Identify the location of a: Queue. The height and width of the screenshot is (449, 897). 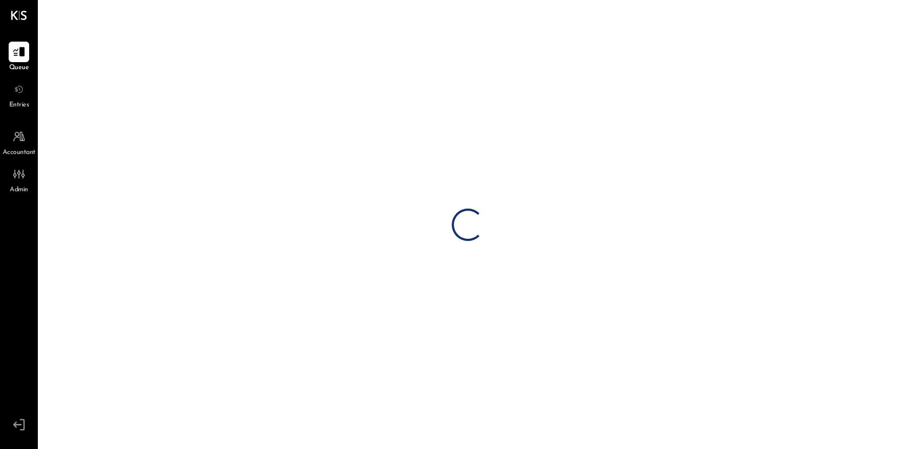
(19, 57).